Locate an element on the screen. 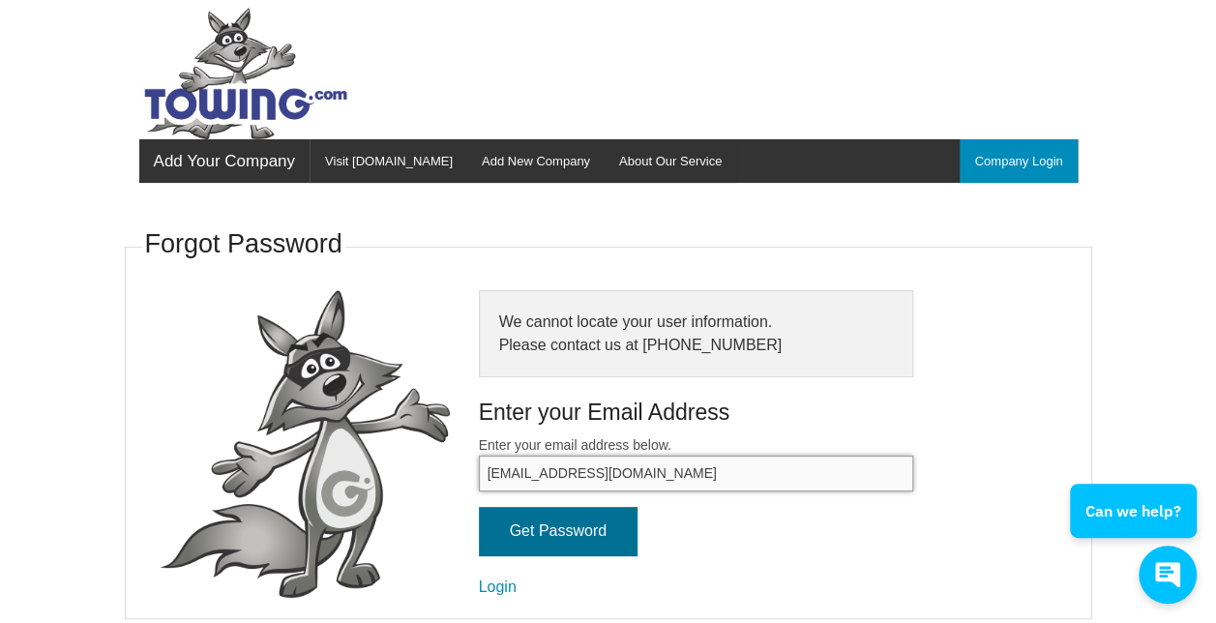  label: Enter your email address below. is located at coordinates (696, 463).